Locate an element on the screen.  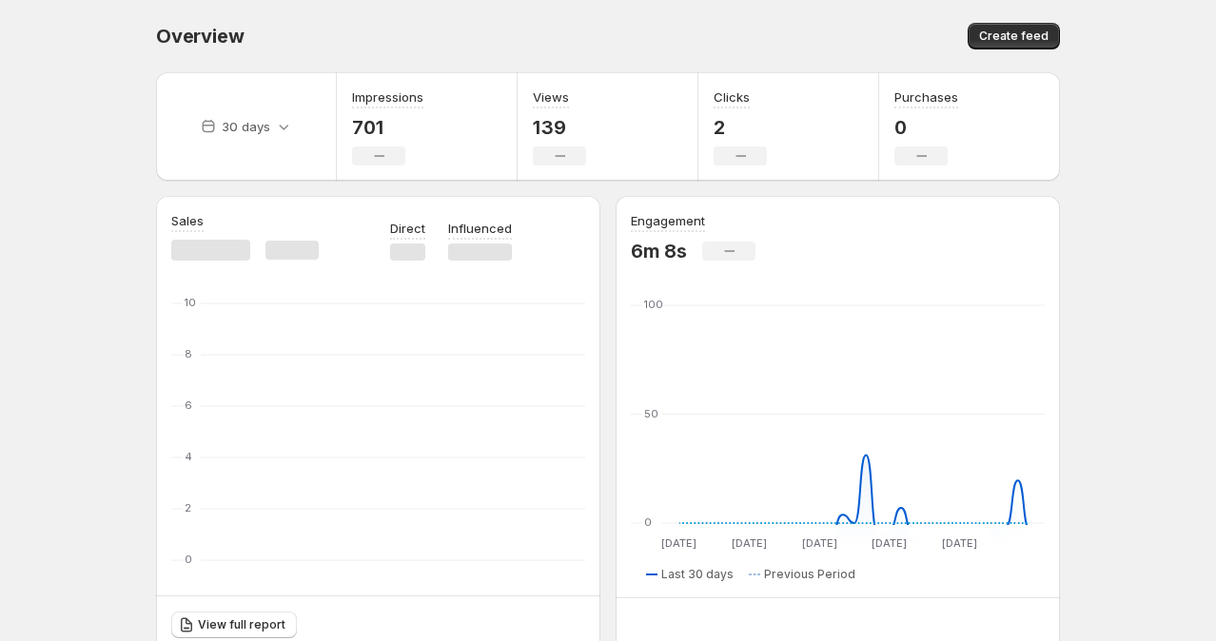
p: 2 is located at coordinates (740, 128).